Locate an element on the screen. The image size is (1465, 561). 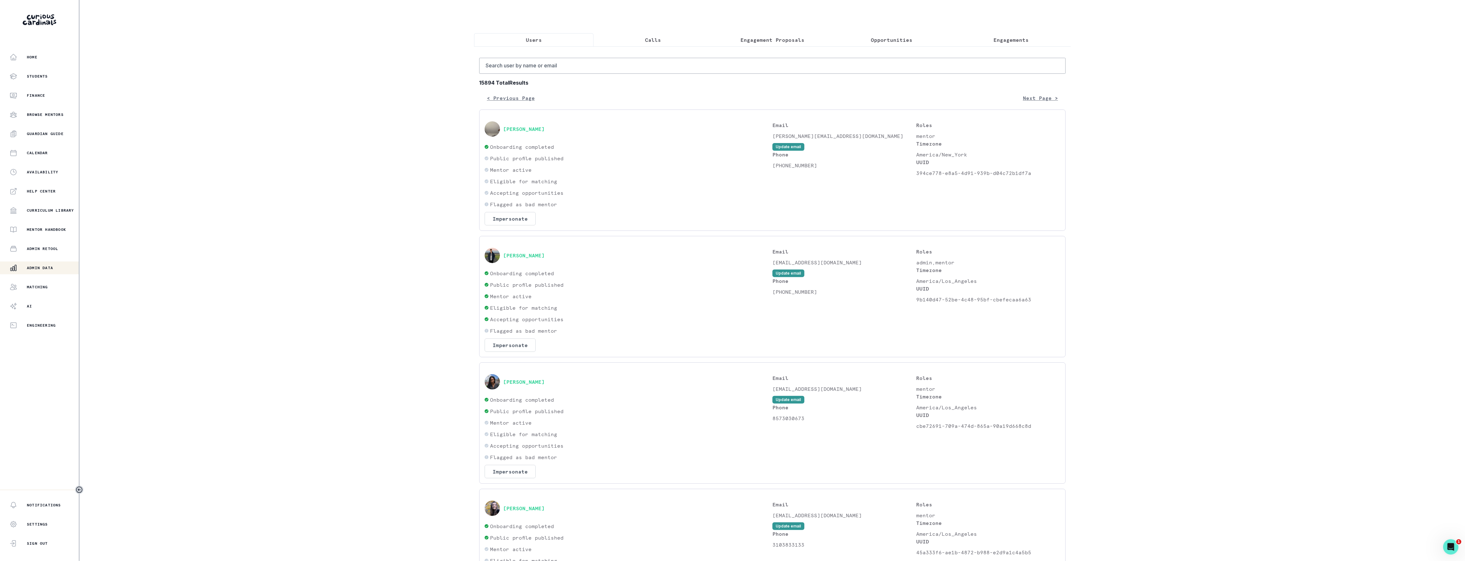
p: Admin Retool is located at coordinates (42, 249).